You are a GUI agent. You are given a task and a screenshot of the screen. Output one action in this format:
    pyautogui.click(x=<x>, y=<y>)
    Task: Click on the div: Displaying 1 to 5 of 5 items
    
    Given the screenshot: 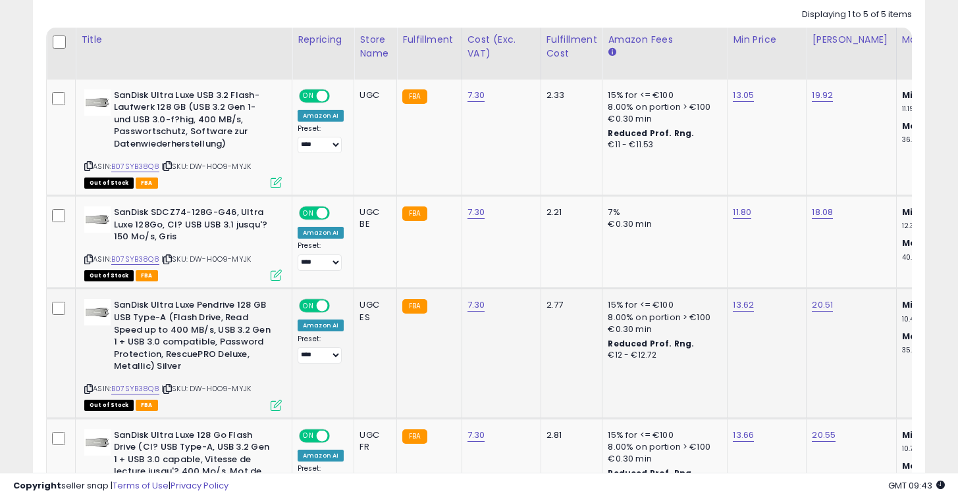 What is the action you would take?
    pyautogui.click(x=856, y=14)
    